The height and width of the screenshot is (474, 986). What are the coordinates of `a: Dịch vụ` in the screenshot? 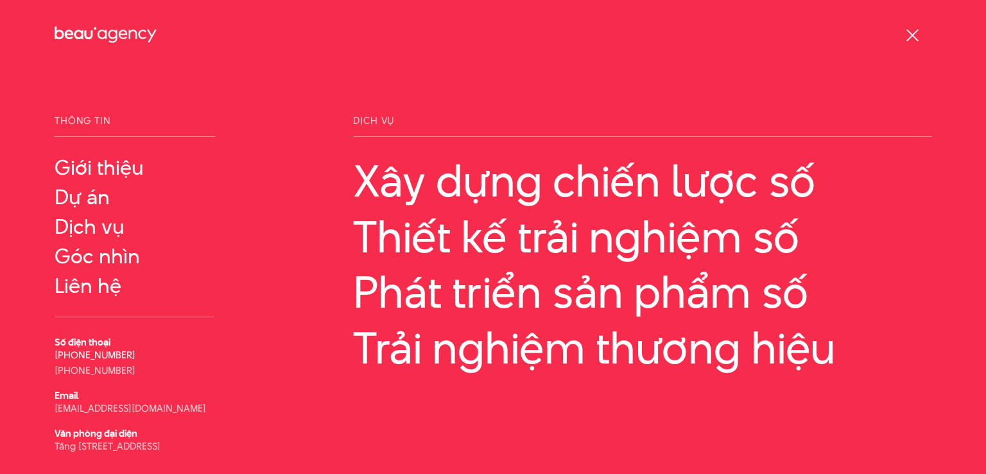 It's located at (135, 227).